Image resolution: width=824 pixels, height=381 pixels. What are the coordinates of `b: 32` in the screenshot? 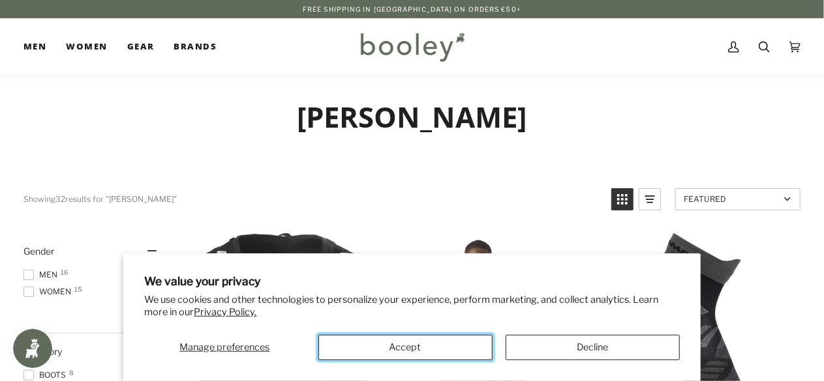 It's located at (60, 199).